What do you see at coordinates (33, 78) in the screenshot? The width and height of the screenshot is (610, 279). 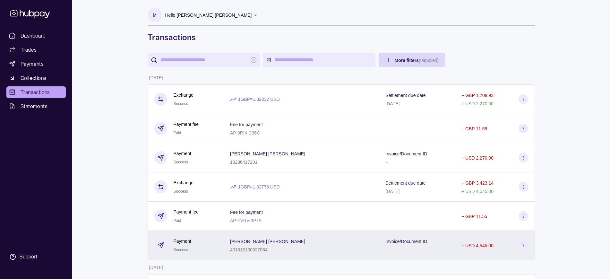 I see `span: Collections` at bounding box center [33, 78].